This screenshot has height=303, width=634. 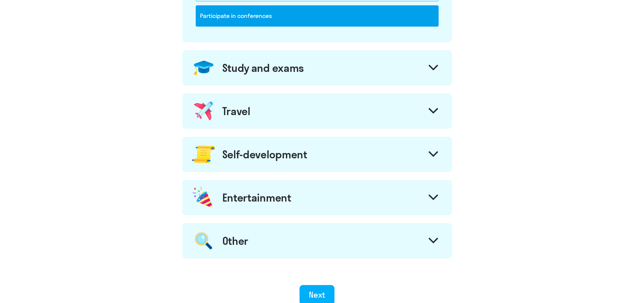 What do you see at coordinates (204, 68) in the screenshot?
I see `img: confederate-hat.png` at bounding box center [204, 68].